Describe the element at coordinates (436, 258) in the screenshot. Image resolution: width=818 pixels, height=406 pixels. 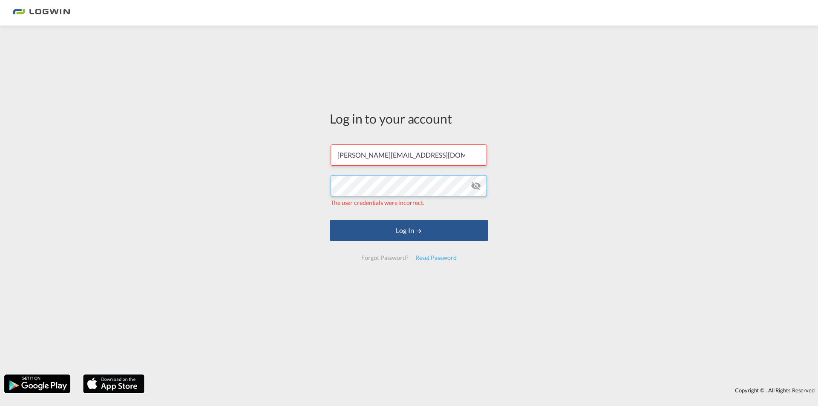
I see `div: Reset Password` at that location.